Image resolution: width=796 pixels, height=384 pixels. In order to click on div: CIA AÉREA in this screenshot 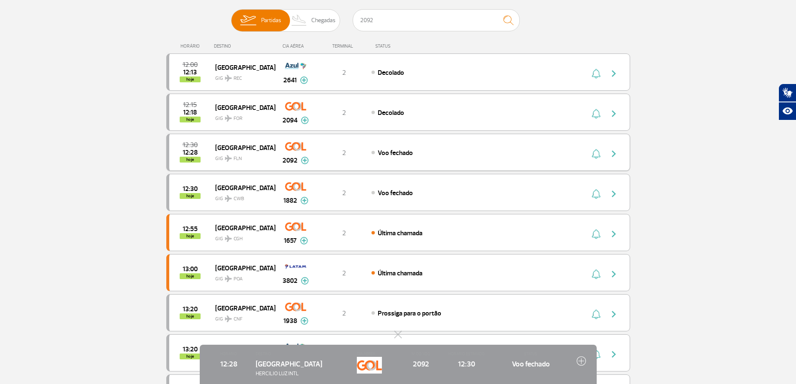, I will do `click(296, 46)`.